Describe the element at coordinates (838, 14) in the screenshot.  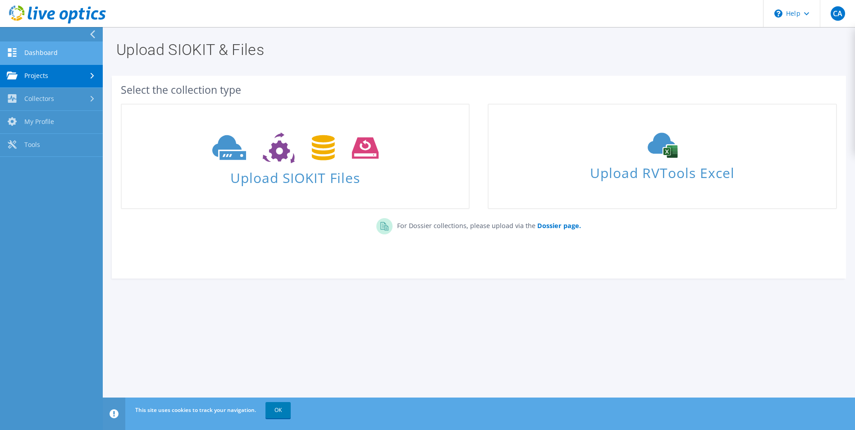
I see `span: CA` at that location.